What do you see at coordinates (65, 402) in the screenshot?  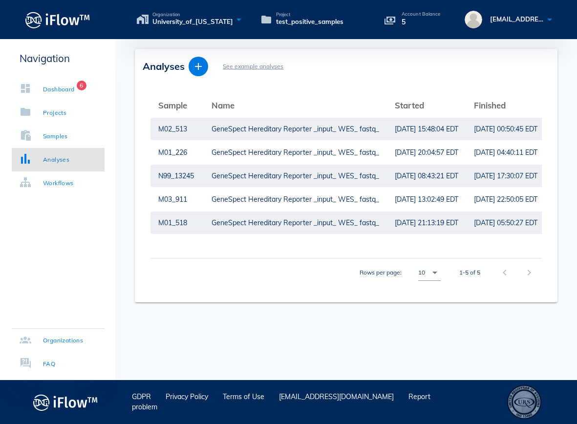 I see `img: logo` at bounding box center [65, 402].